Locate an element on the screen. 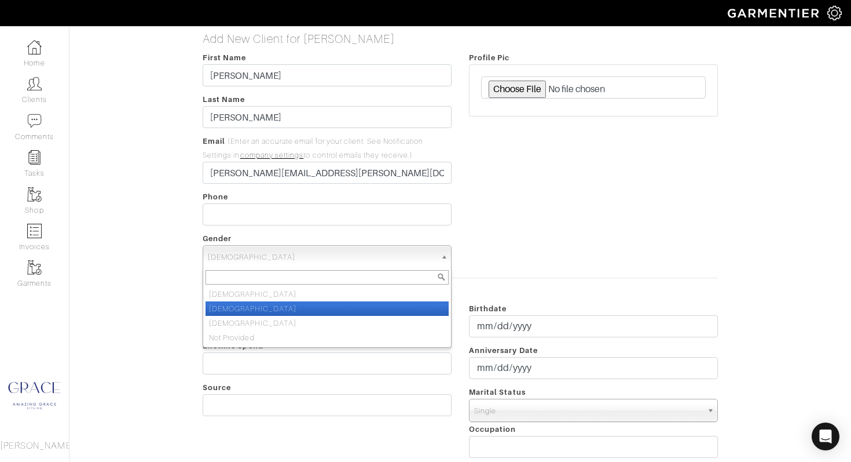  span: Anniversary Date is located at coordinates (503, 350).